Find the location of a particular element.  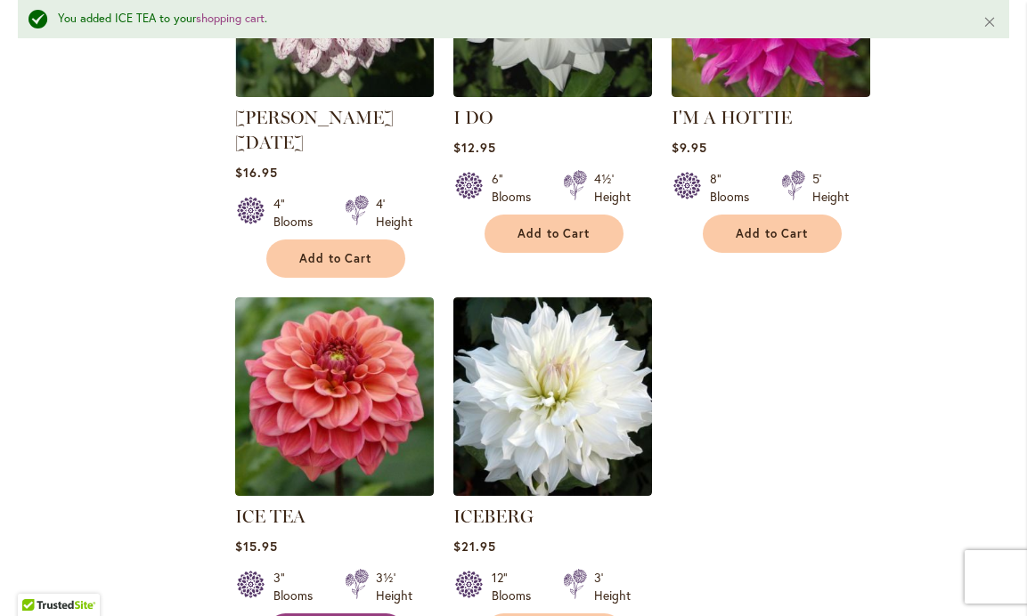

a: I'M A HOTTIE is located at coordinates (731, 118).